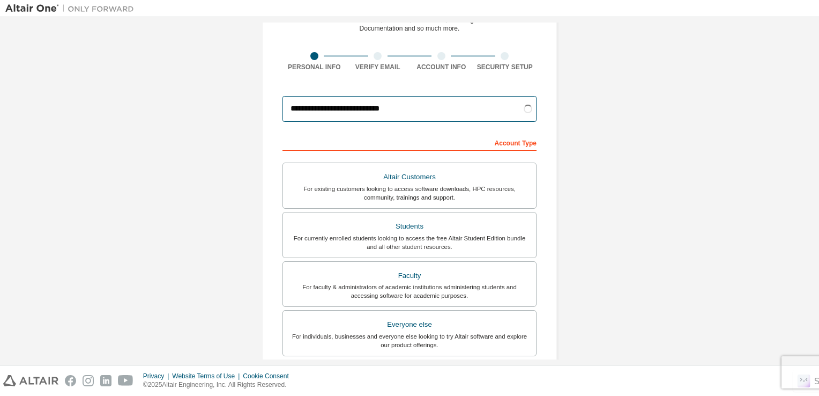 This screenshot has height=396, width=819. I want to click on div: For Free Trials, Licenses, Downloads, Learning & Documentation and so much more., so click(410, 24).